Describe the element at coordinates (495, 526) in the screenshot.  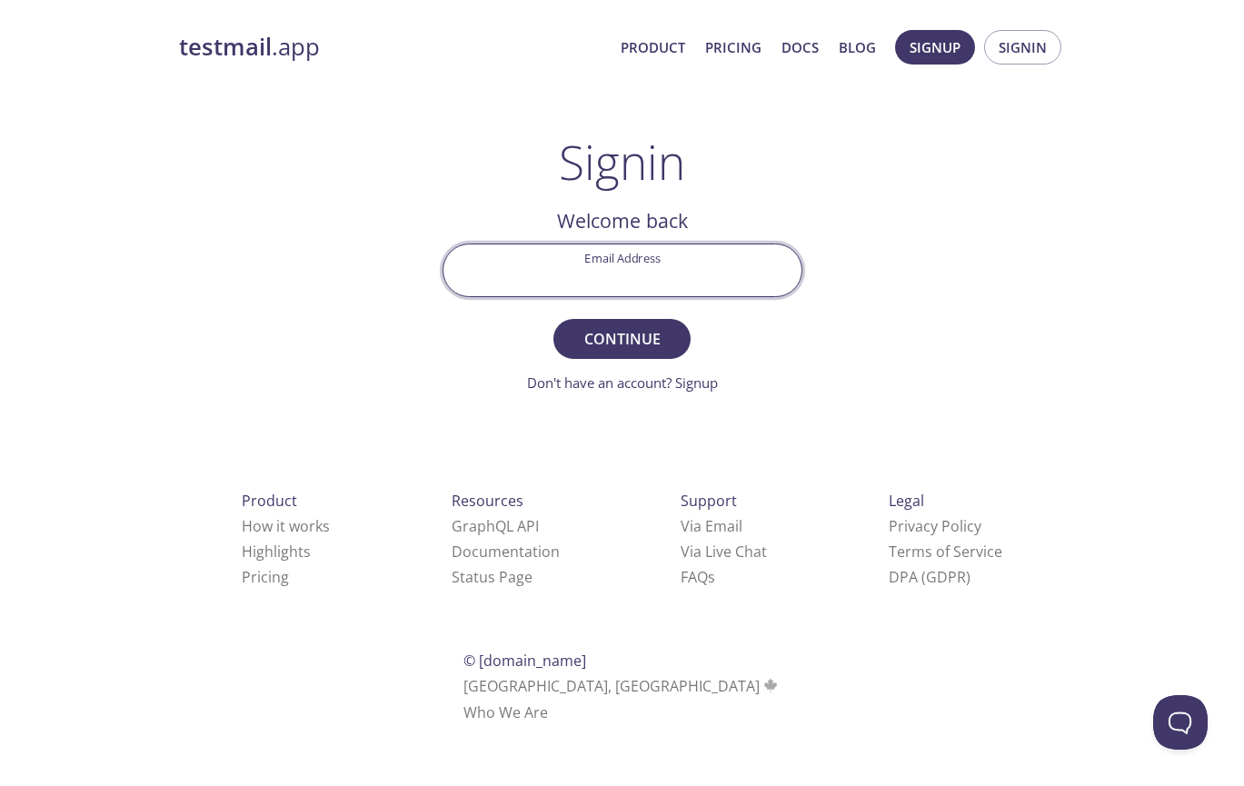
I see `a: GraphQL API` at that location.